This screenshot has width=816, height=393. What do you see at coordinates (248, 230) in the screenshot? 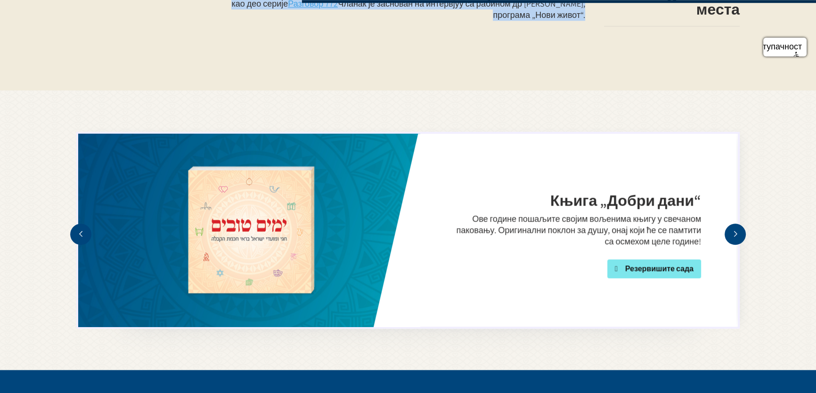
I see `img: Књига „Добри дани“` at bounding box center [248, 230].